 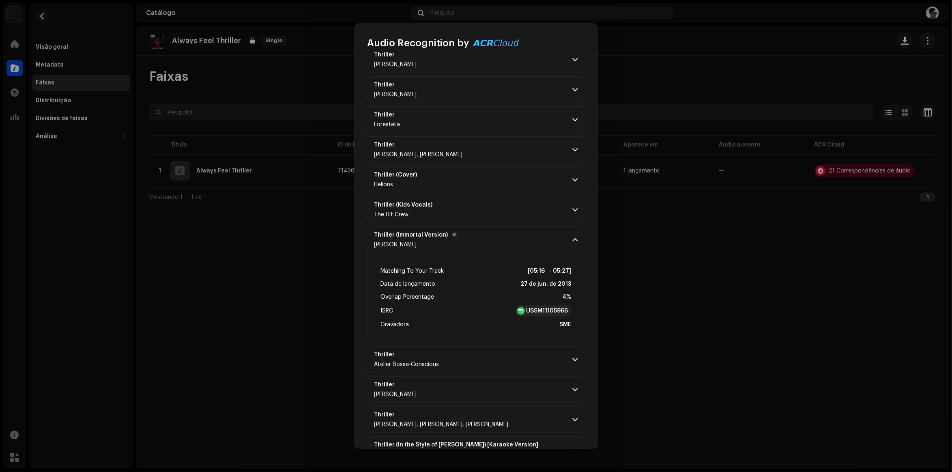 I want to click on span: Michael Jackson, so click(x=395, y=245).